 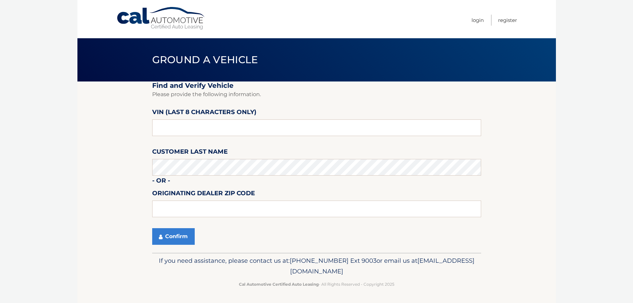 I want to click on p: - All Rights Reserved - Copyright 2025, so click(x=317, y=284).